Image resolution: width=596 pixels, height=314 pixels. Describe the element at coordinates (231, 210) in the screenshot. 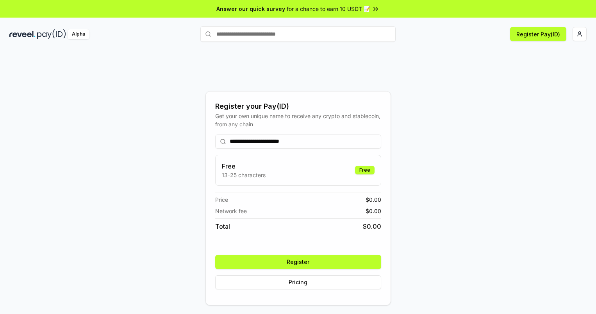

I see `span: Network fee` at that location.